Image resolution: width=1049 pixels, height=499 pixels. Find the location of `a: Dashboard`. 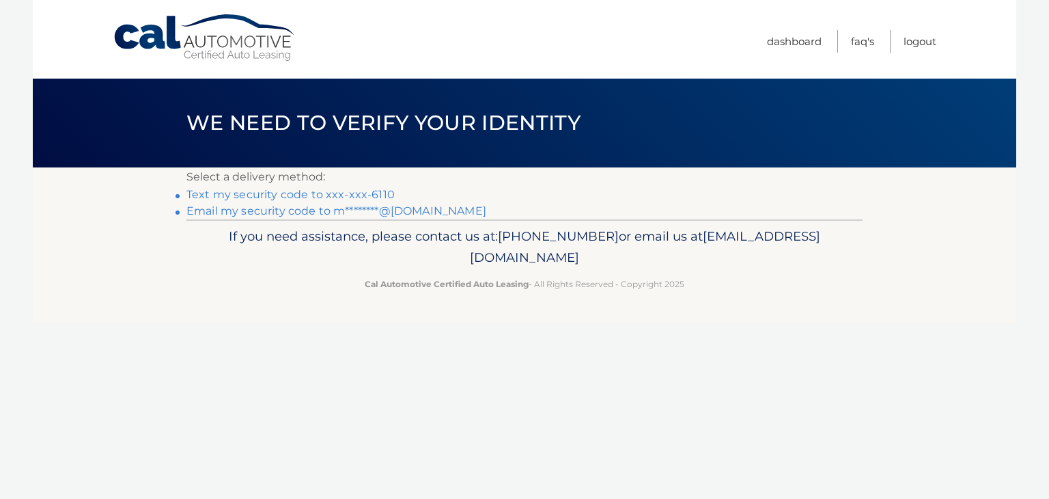

a: Dashboard is located at coordinates (794, 41).